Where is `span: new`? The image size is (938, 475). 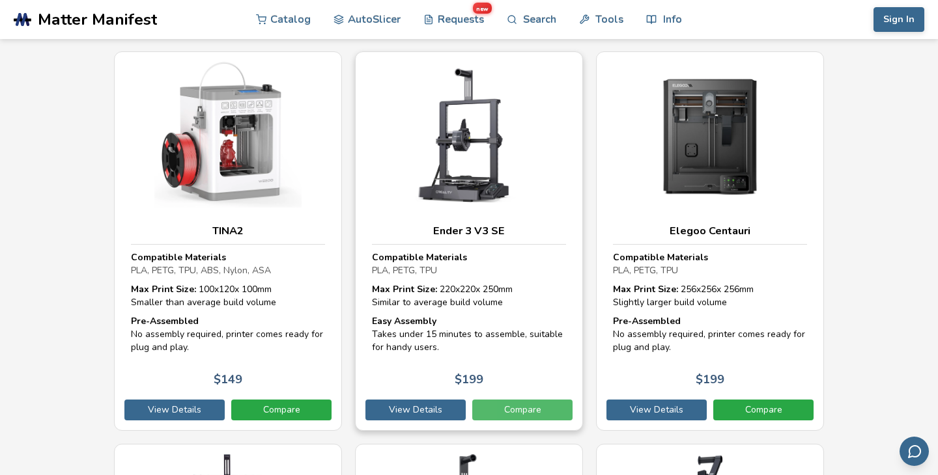 span: new is located at coordinates (482, 8).